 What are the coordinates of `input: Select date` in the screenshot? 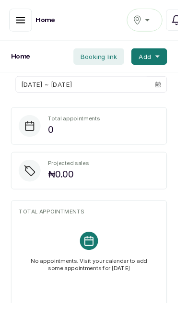 It's located at (87, 88).